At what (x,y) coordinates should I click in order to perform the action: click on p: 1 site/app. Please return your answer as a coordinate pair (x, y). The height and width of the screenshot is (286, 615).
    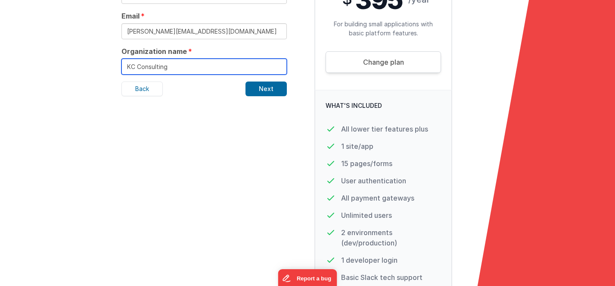
    Looking at the image, I should click on (357, 146).